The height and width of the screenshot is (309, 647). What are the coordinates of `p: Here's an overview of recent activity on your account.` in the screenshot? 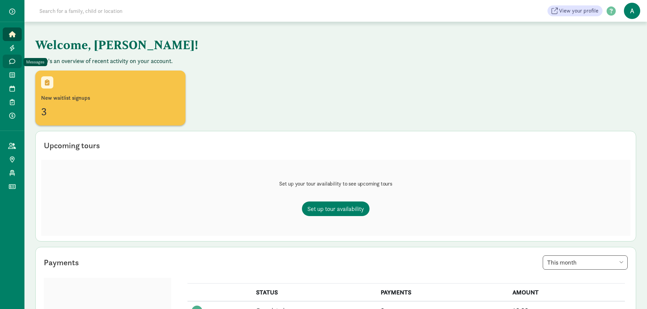 It's located at (335, 61).